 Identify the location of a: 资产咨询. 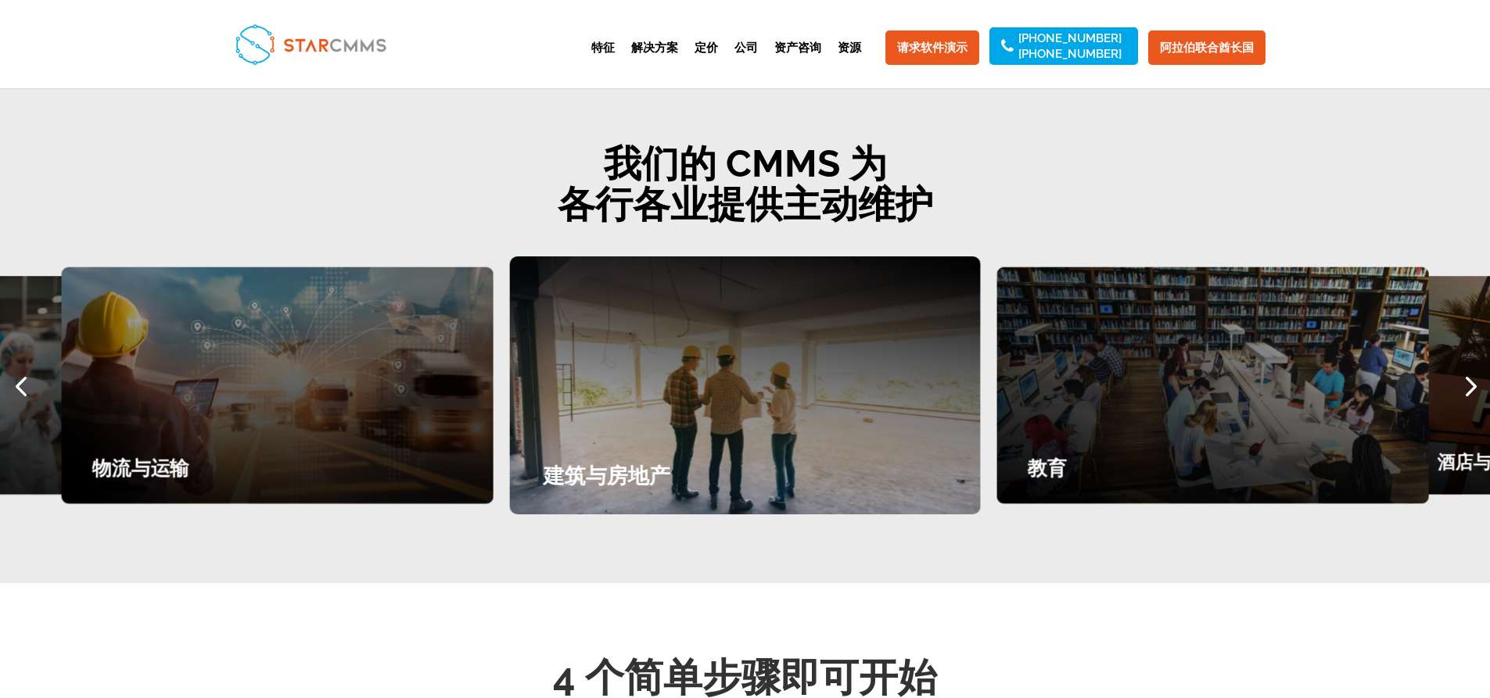
(798, 61).